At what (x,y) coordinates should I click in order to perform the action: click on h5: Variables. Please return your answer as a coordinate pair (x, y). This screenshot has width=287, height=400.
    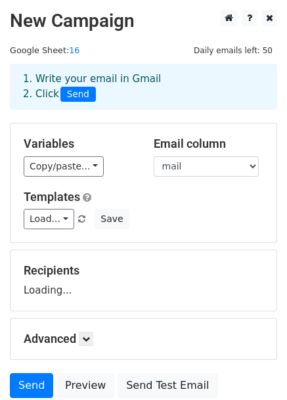
    Looking at the image, I should click on (79, 144).